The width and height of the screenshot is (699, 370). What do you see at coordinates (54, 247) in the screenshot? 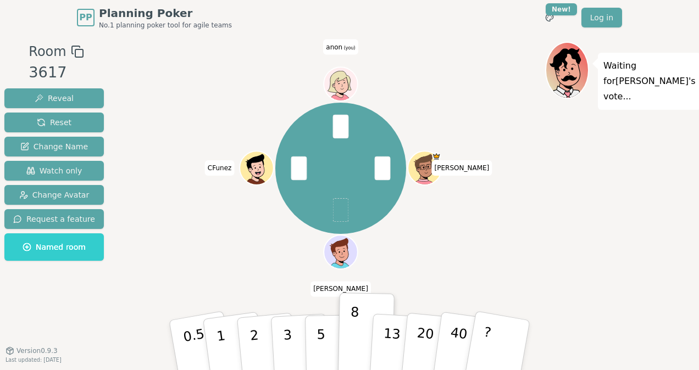
I see `button: Named room` at bounding box center [54, 247].